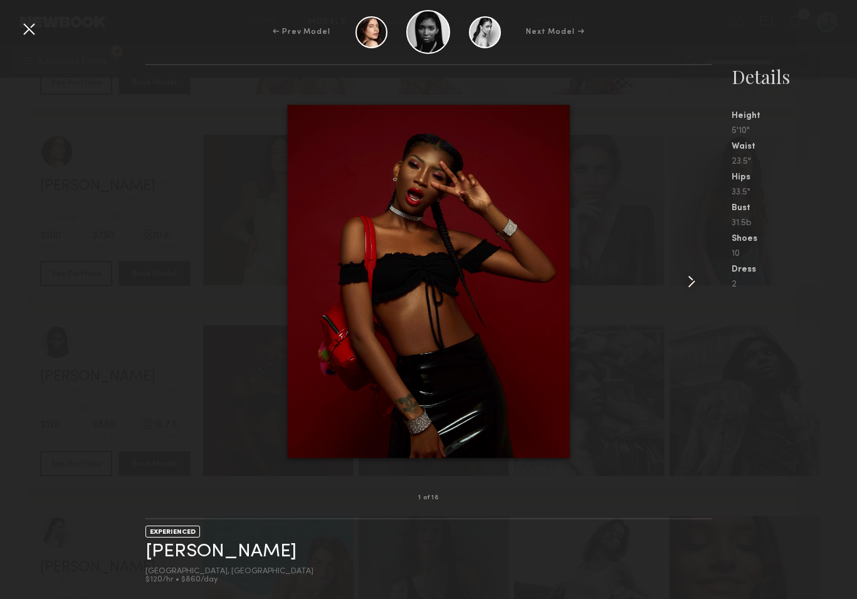 The height and width of the screenshot is (599, 857). What do you see at coordinates (795, 131) in the screenshot?
I see `div: 5'10"` at bounding box center [795, 131].